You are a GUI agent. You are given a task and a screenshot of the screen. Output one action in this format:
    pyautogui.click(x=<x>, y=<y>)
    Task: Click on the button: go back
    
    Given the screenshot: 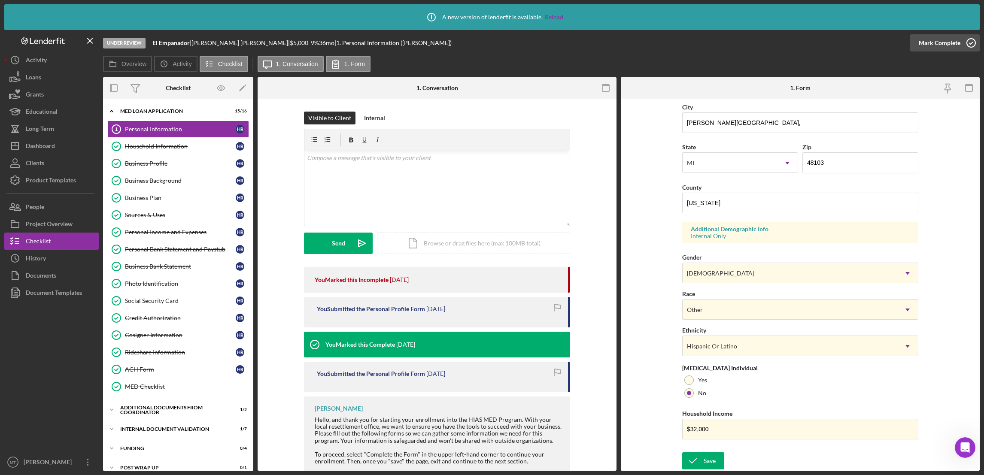 What is the action you would take?
    pyautogui.click(x=14, y=12)
    